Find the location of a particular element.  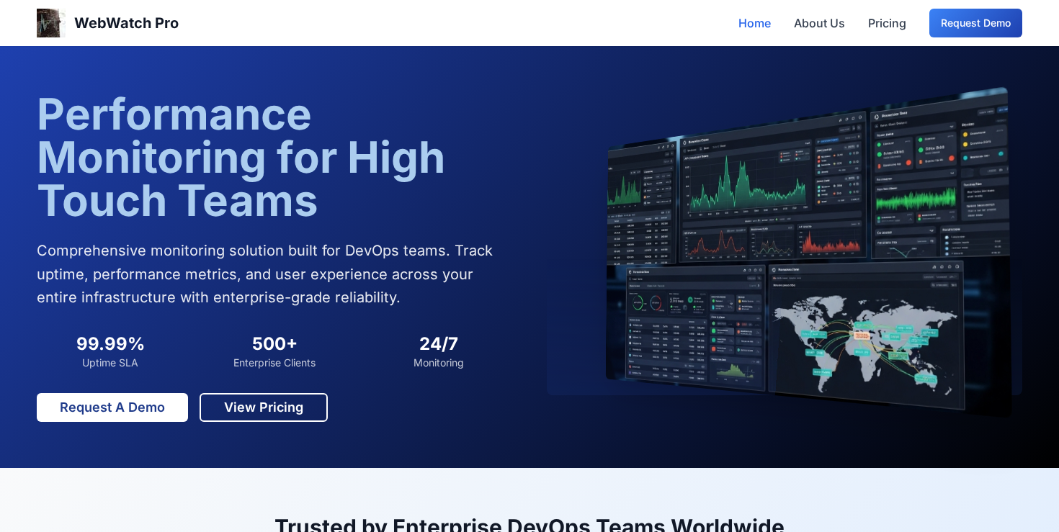

button: Request Demo is located at coordinates (975, 23).